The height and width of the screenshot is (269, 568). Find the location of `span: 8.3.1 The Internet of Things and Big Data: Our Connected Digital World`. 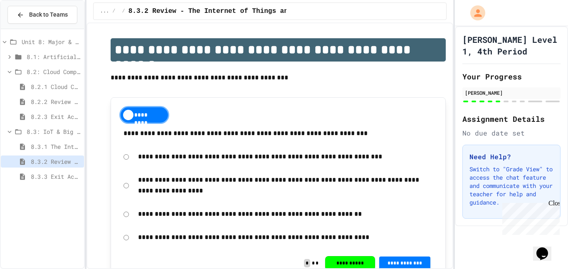

span: 8.3.1 The Internet of Things and Big Data: Our Connected Digital World is located at coordinates (56, 146).